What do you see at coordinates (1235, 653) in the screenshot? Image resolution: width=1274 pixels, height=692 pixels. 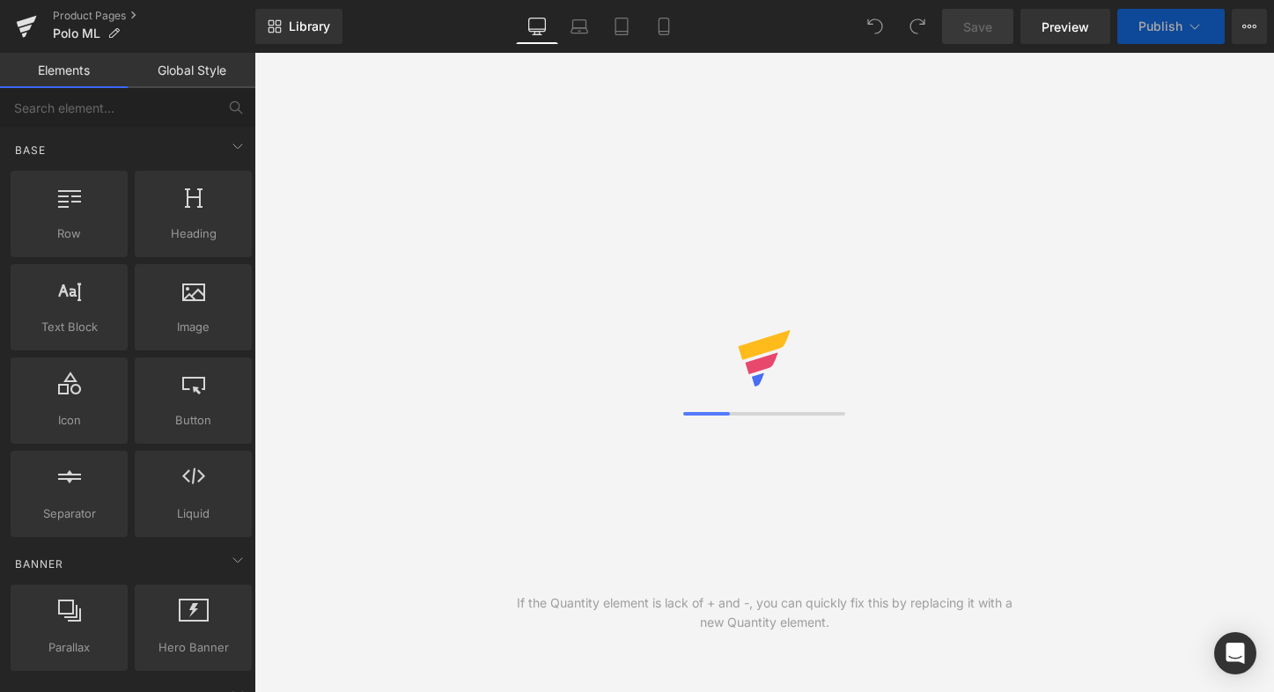 I see `div: Open Intercom Messenger` at bounding box center [1235, 653].